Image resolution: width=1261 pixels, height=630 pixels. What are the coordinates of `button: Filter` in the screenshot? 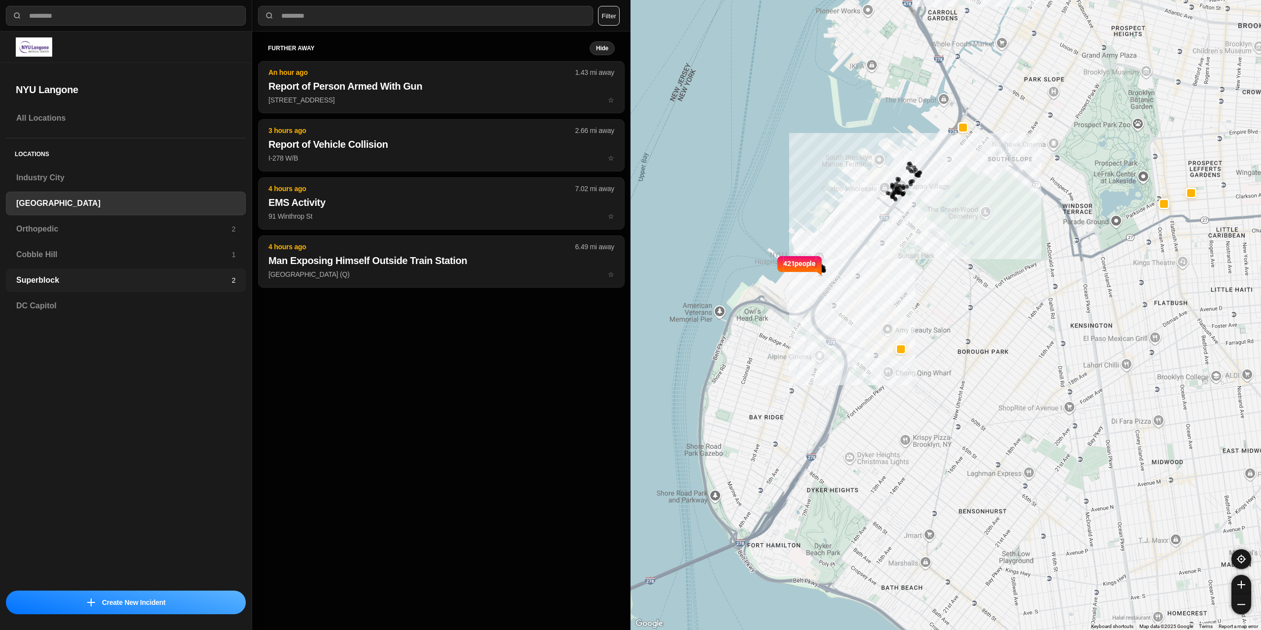 It's located at (609, 16).